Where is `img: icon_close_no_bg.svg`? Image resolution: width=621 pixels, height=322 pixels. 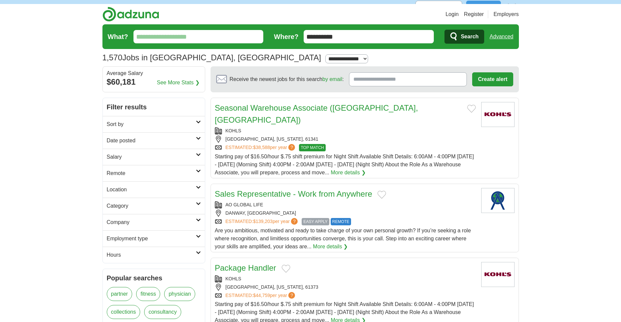 img: icon_close_no_bg.svg is located at coordinates (512, 8).